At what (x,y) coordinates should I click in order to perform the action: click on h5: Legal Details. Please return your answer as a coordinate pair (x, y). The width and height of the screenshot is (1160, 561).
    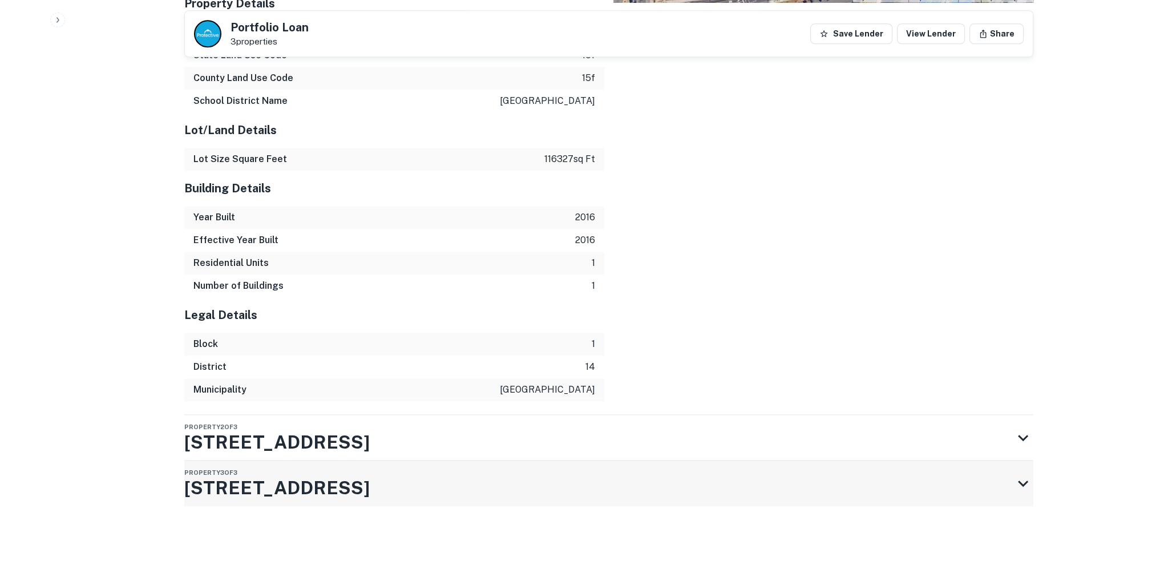
    Looking at the image, I should click on (394, 315).